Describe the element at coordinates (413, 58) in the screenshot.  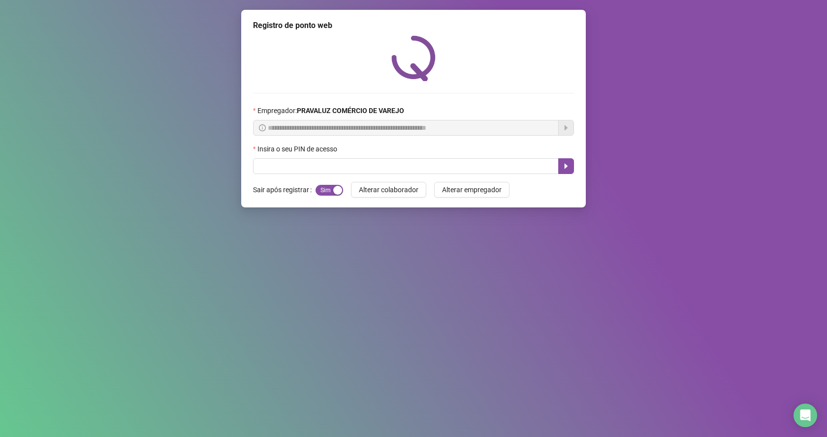
I see `img: QRPoint` at that location.